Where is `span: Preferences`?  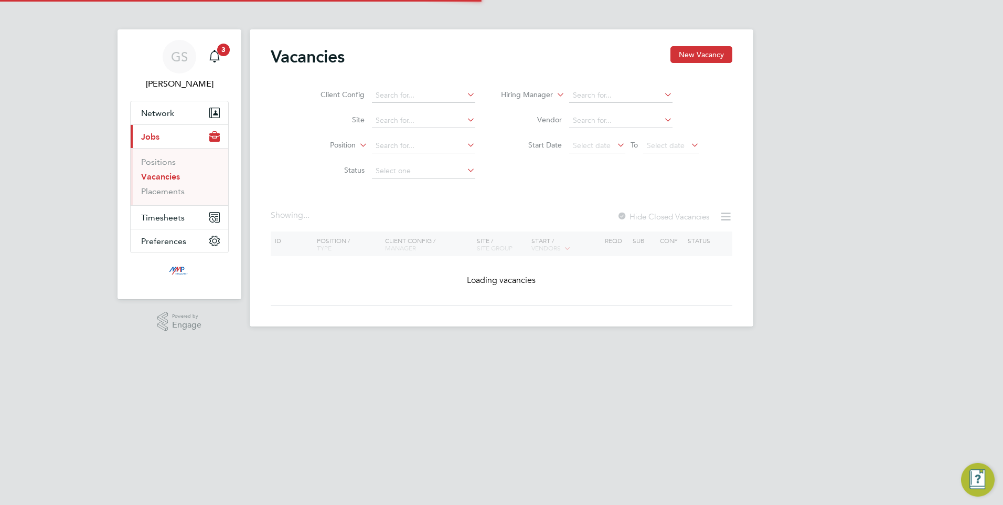
span: Preferences is located at coordinates (164, 241).